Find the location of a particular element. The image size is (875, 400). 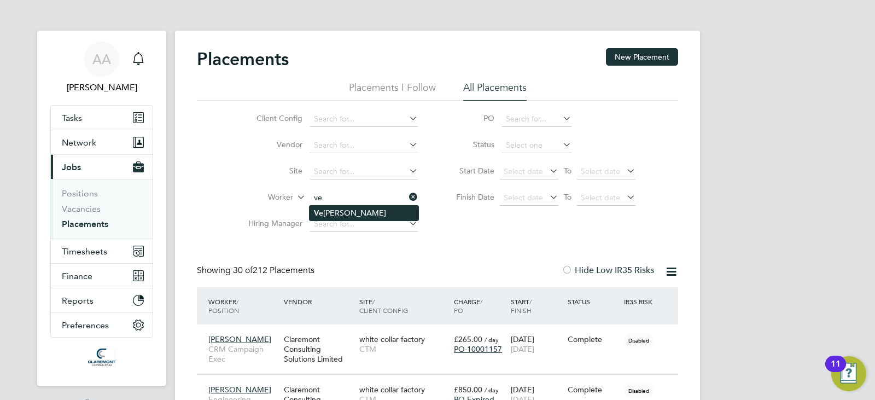

div: Worker is located at coordinates (243, 306).